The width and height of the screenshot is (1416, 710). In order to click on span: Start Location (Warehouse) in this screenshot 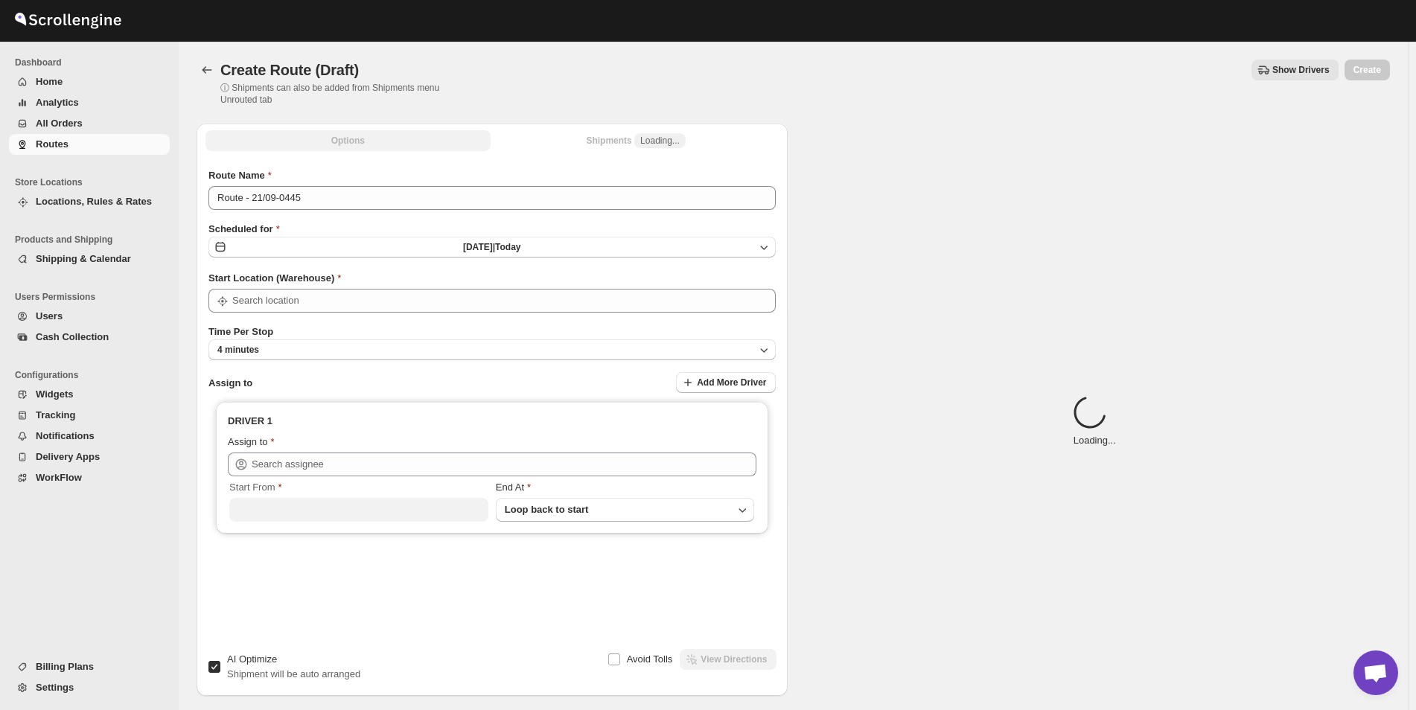, I will do `click(271, 278)`.